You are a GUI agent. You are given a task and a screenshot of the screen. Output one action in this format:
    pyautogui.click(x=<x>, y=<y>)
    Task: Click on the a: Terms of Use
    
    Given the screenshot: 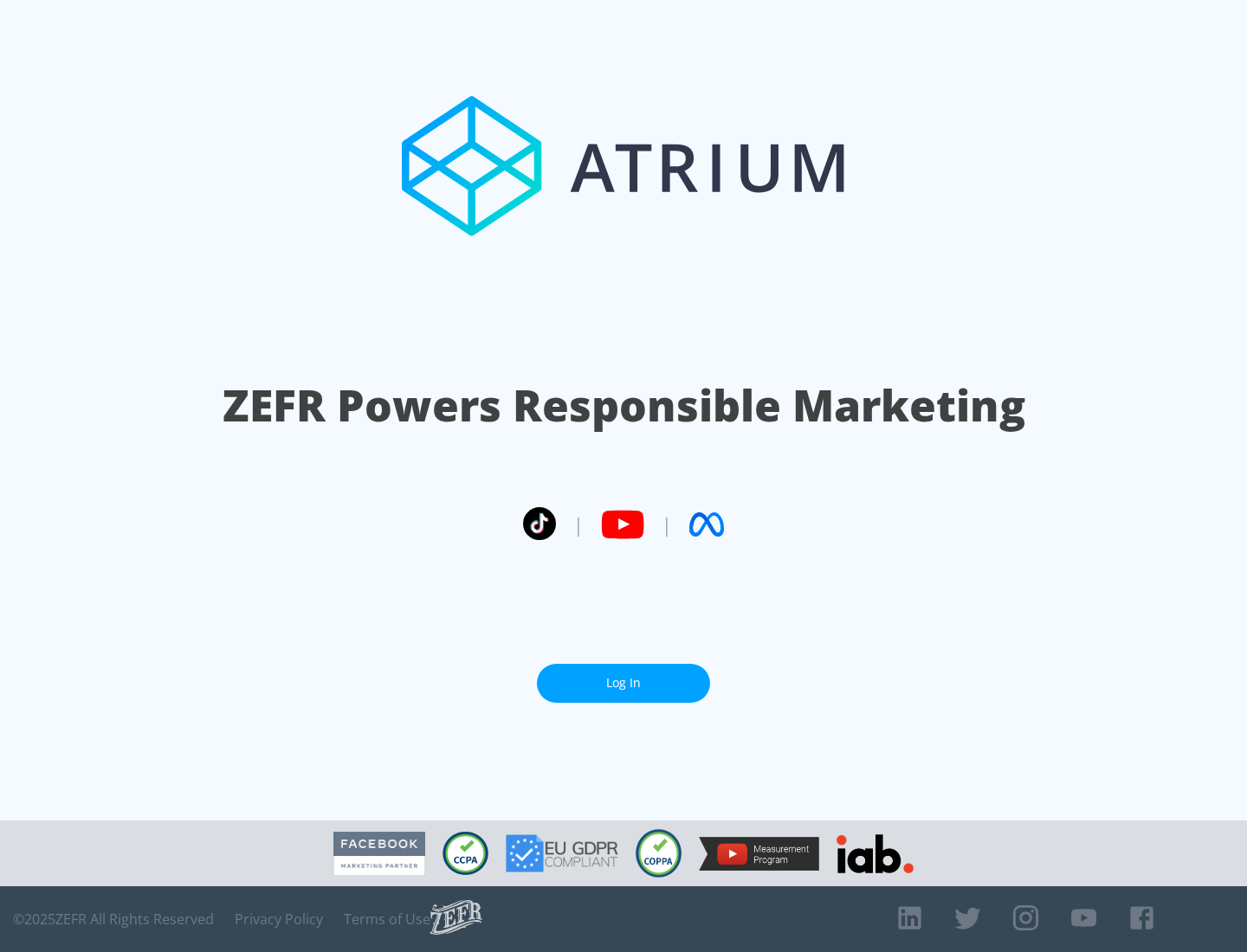 What is the action you would take?
    pyautogui.click(x=387, y=919)
    